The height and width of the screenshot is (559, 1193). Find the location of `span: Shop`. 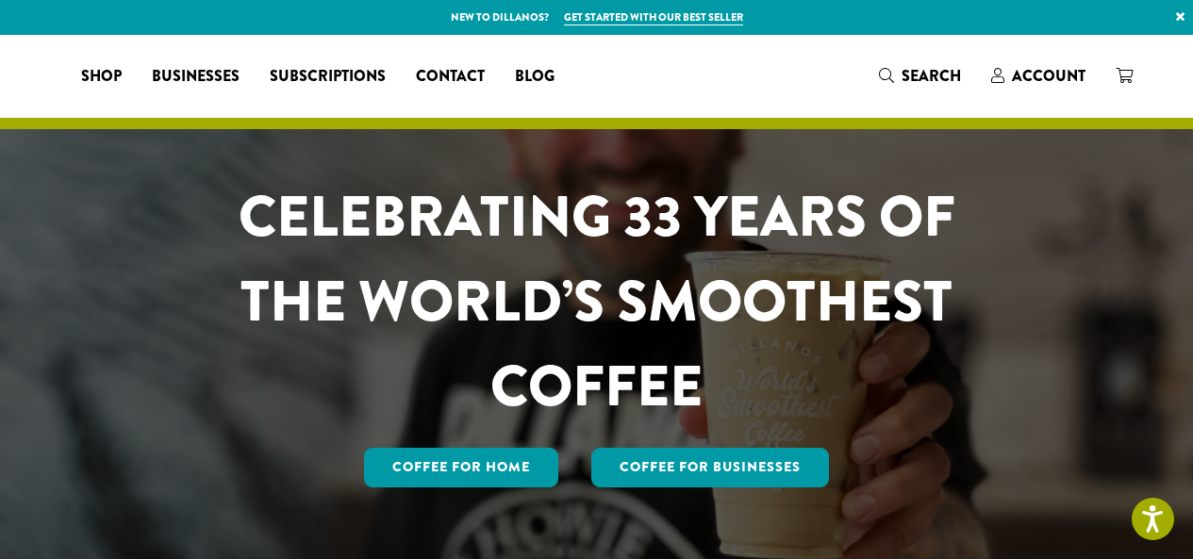

span: Shop is located at coordinates (101, 76).